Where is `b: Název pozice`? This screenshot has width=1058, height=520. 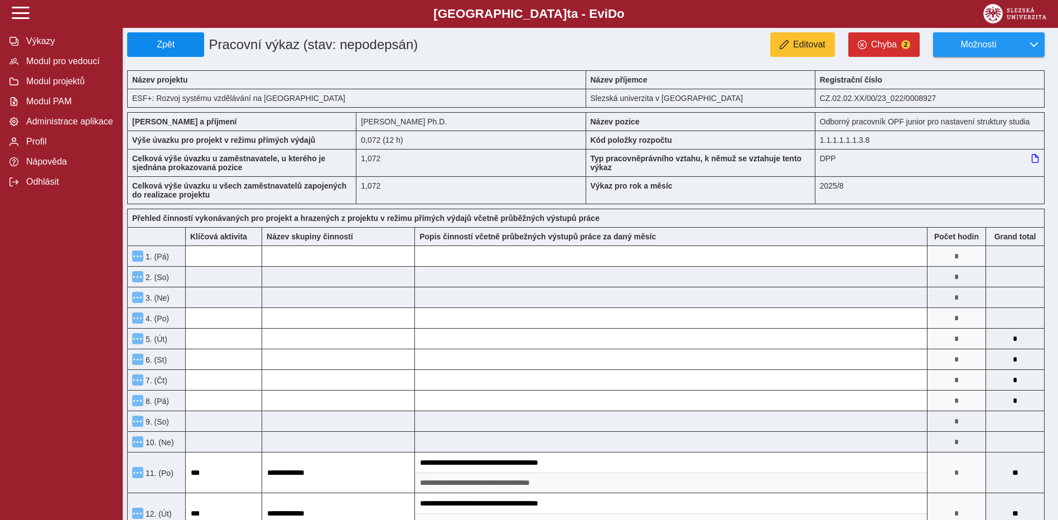
b: Název pozice is located at coordinates (615, 122).